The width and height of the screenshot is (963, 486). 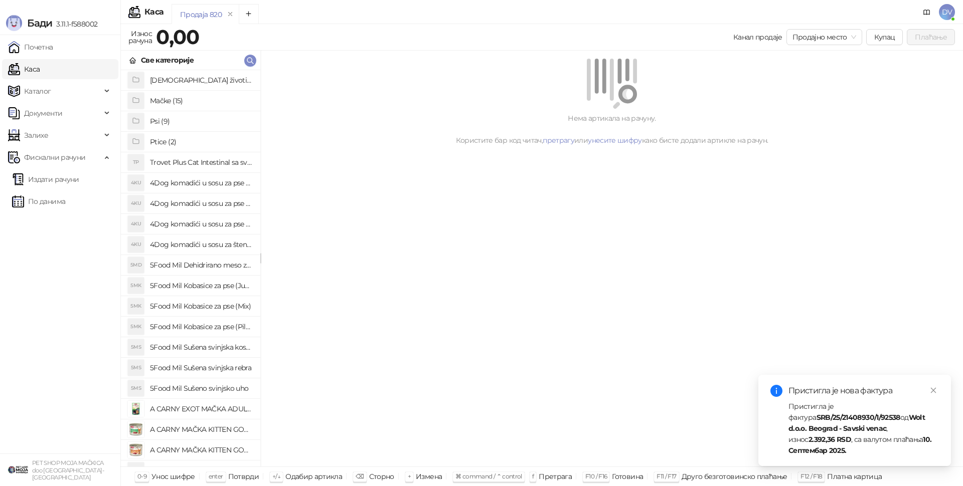 What do you see at coordinates (864, 391) in the screenshot?
I see `div: Пристигла је нова фактура` at bounding box center [864, 391].